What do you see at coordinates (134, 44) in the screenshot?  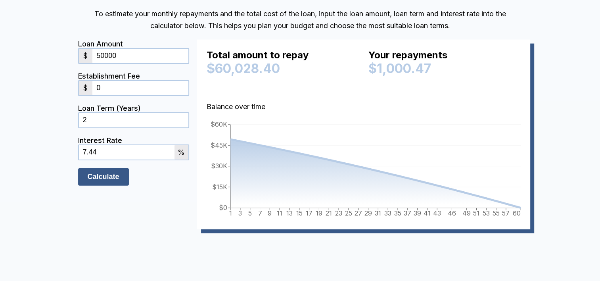 I see `div: Loan Amount` at bounding box center [134, 44].